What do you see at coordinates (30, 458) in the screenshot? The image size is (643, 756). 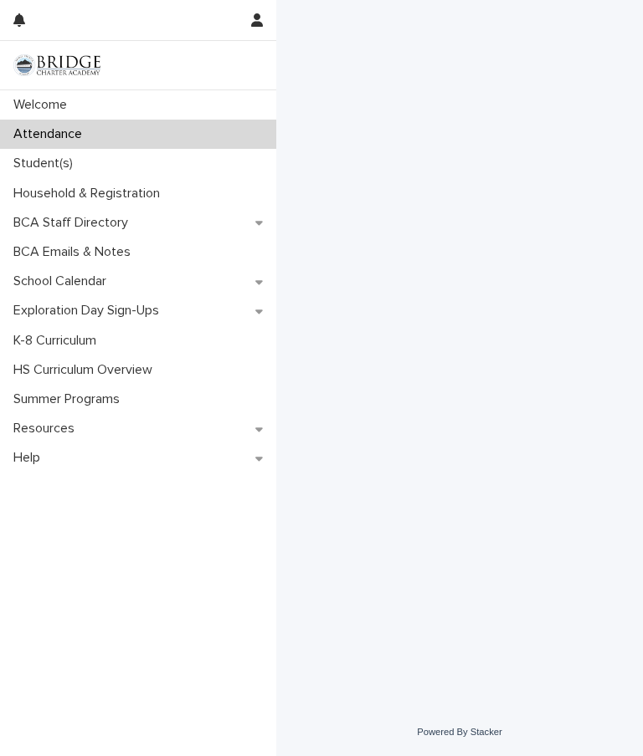 I see `p: Help` at bounding box center [30, 458].